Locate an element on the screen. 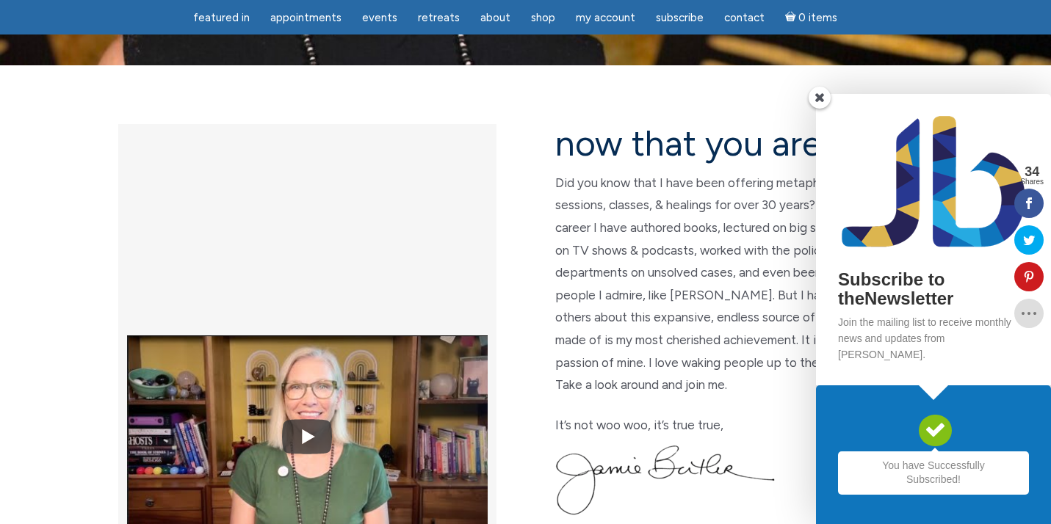 This screenshot has width=1051, height=524. a: Contact is located at coordinates (744, 18).